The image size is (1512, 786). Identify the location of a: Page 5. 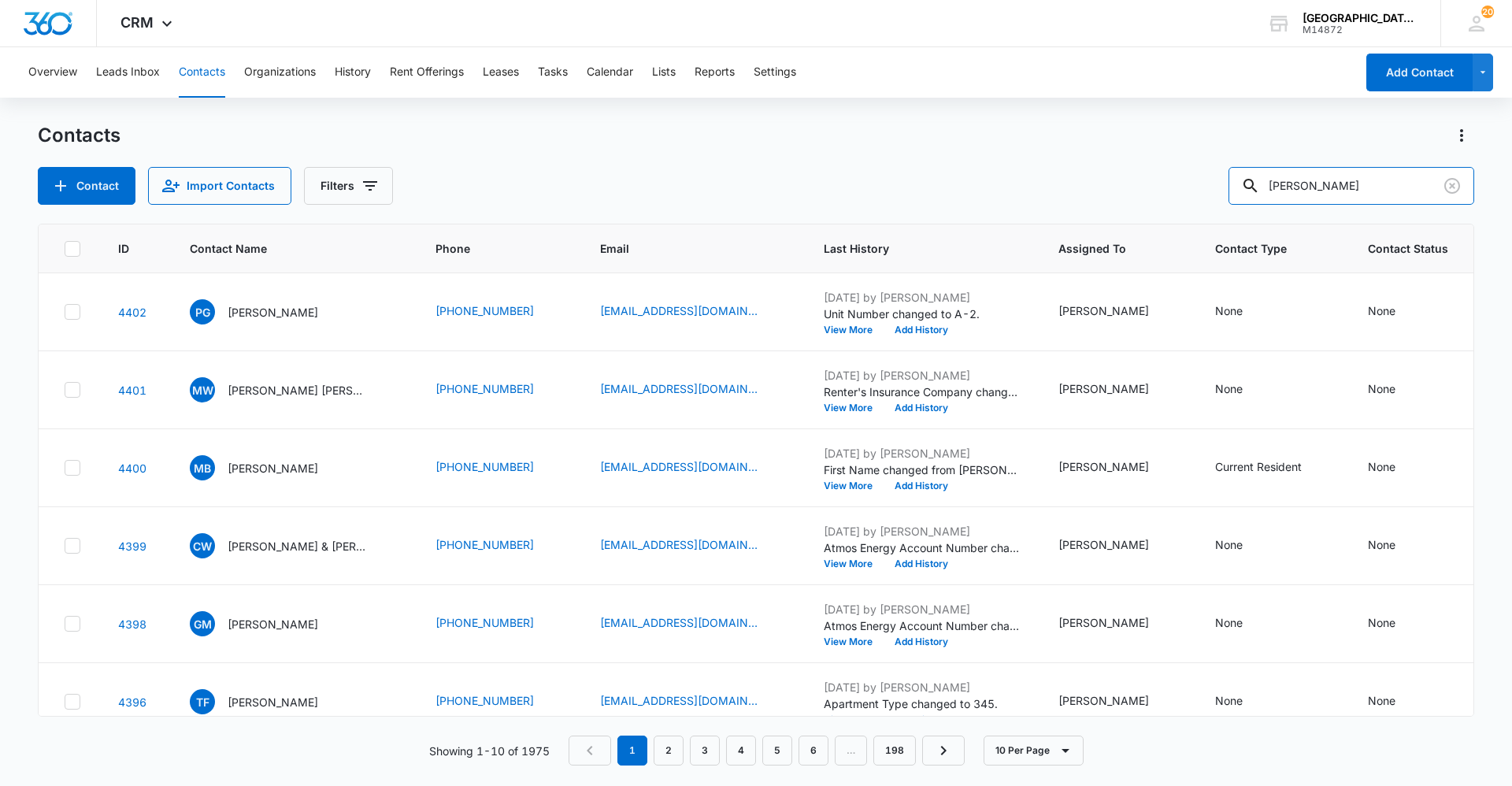
(777, 750).